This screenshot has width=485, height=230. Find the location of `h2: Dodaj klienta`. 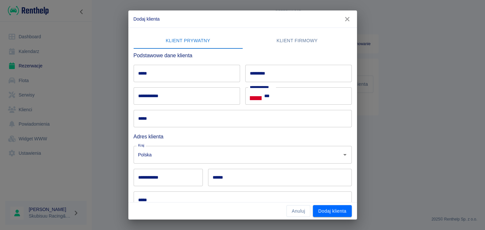

h2: Dodaj klienta is located at coordinates (243, 19).